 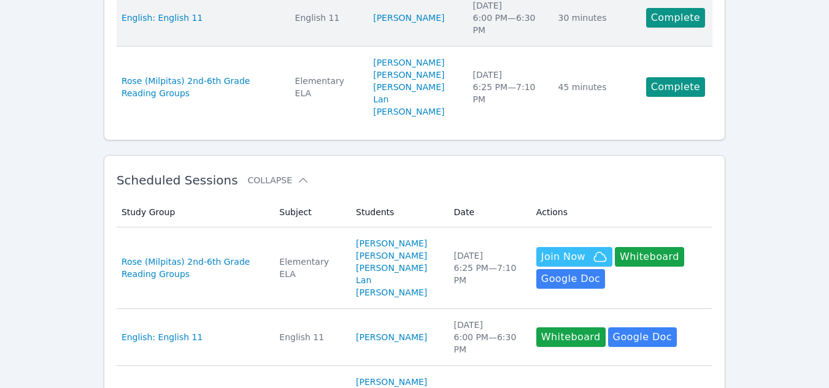 I want to click on div: 45 minutes, so click(x=594, y=87).